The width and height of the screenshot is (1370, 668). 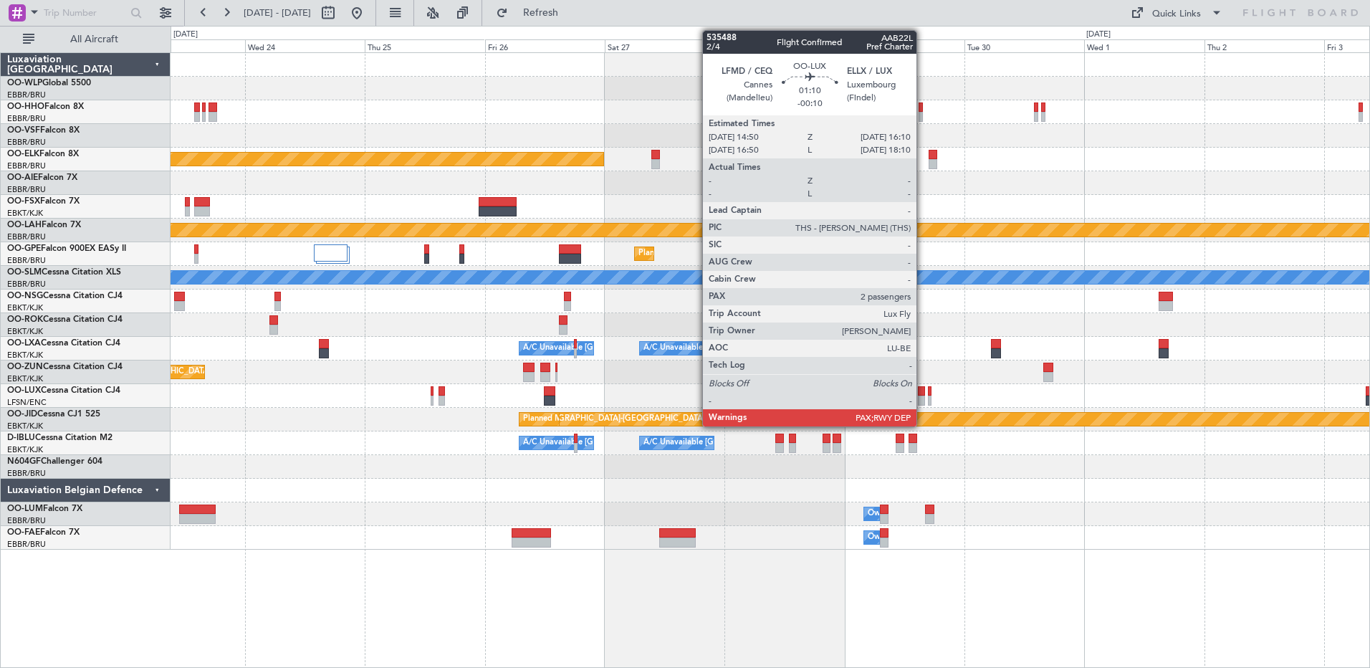 I want to click on a: LFSN/ENC, so click(x=27, y=402).